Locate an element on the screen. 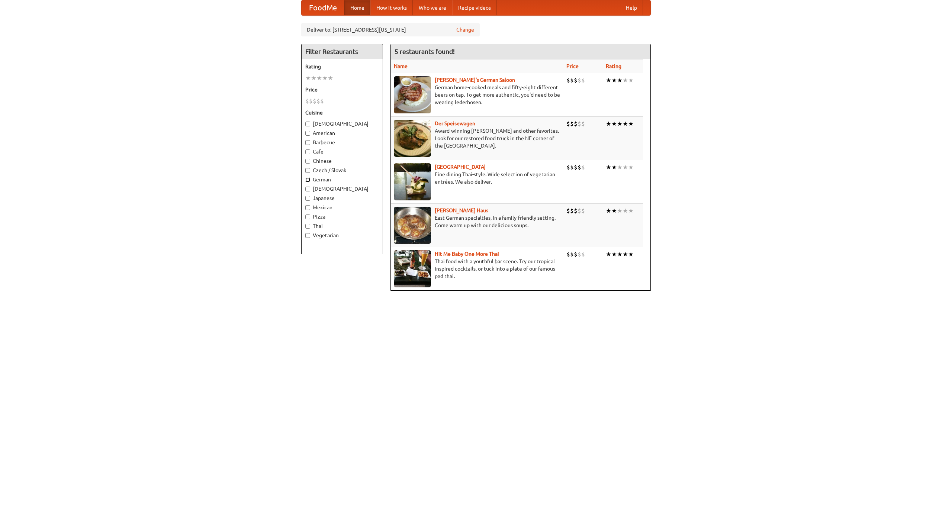 The image size is (952, 526). p: East German specialties, in a family-friendly setting. Come warm up with our delicious soups. is located at coordinates (477, 222).